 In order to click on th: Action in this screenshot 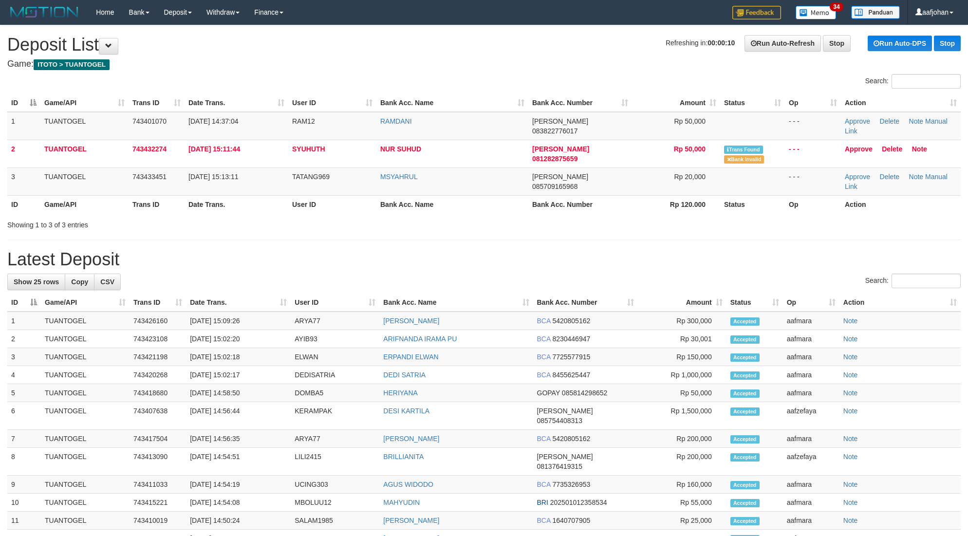, I will do `click(901, 204)`.